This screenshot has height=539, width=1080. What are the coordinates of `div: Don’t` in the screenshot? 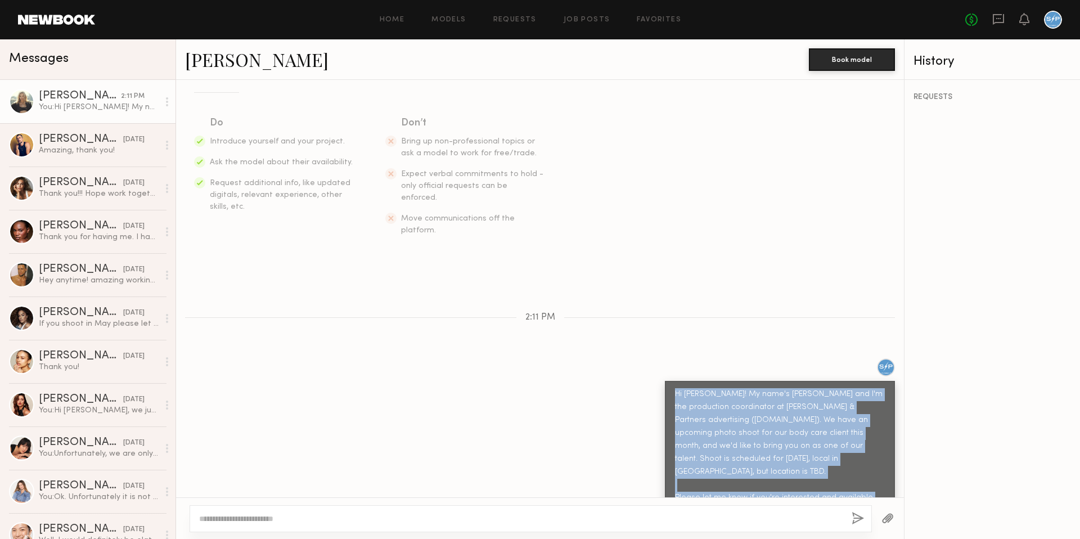 It's located at (473, 123).